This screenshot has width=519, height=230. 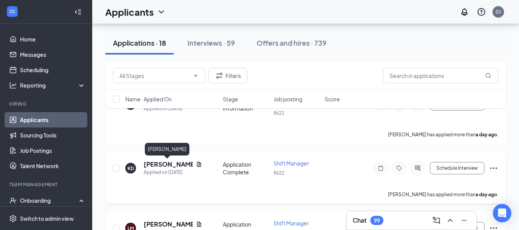 I want to click on svg: Analysis, so click(x=13, y=85).